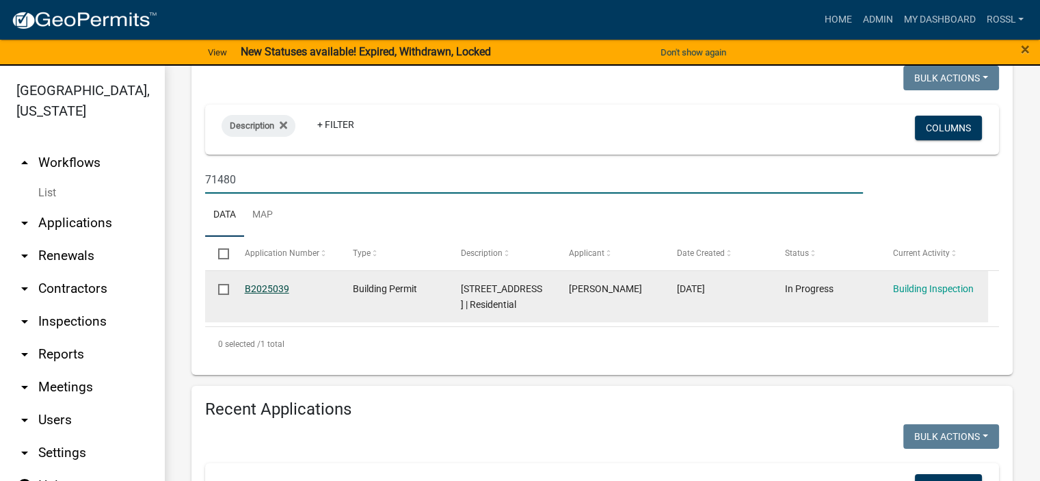  I want to click on i: arrow_drop_up, so click(25, 163).